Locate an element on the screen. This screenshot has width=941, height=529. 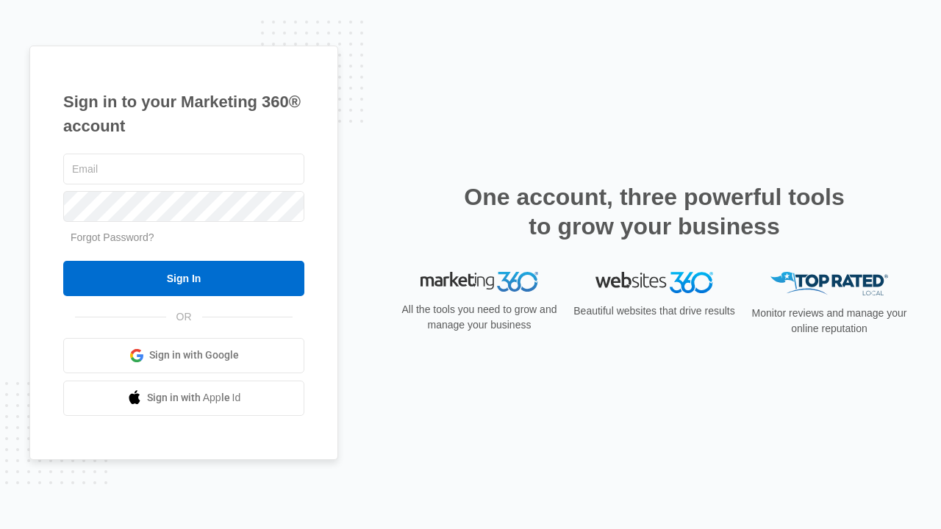
h2: One account, three powerful tools to grow your business is located at coordinates (654, 212).